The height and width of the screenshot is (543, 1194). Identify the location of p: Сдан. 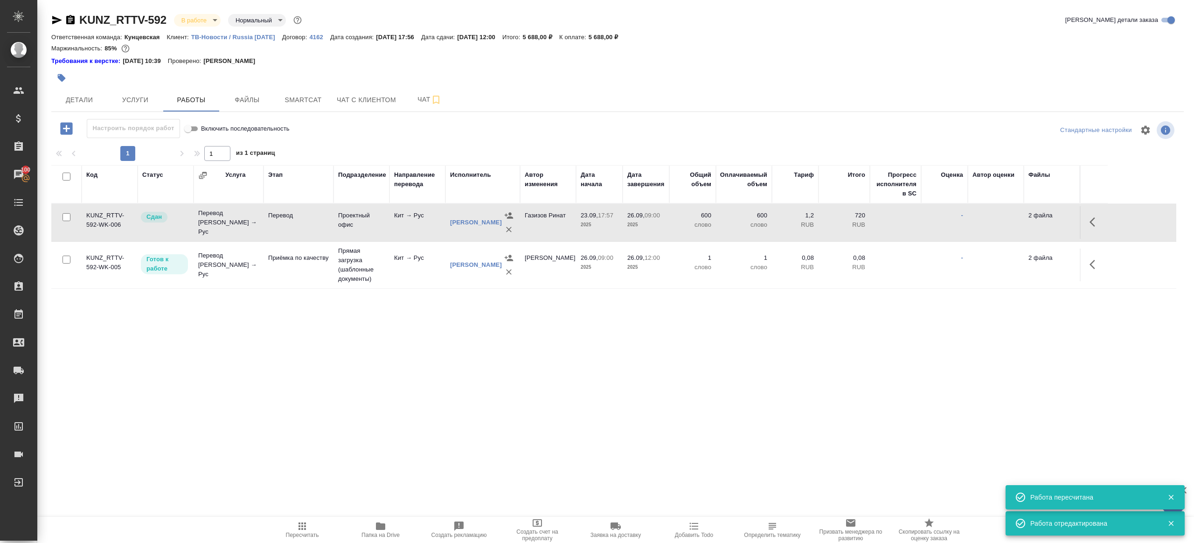
(154, 217).